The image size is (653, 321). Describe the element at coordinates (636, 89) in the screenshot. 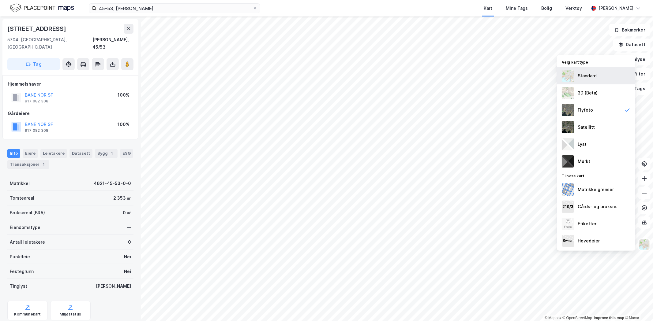

I see `button: Tags` at that location.